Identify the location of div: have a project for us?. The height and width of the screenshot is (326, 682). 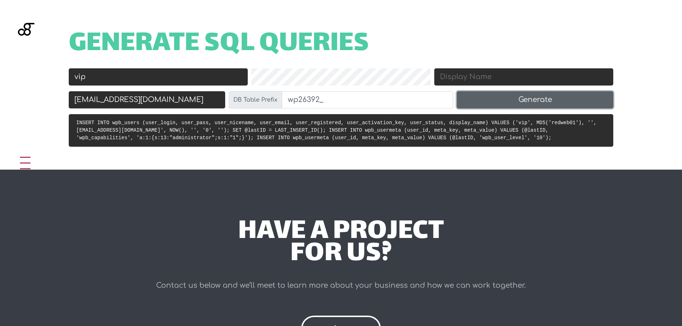
(341, 243).